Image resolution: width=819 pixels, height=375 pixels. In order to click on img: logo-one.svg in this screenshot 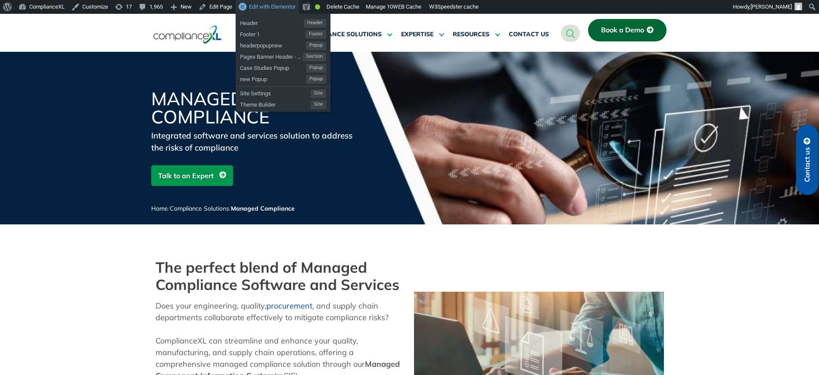, I will do `click(187, 34)`.